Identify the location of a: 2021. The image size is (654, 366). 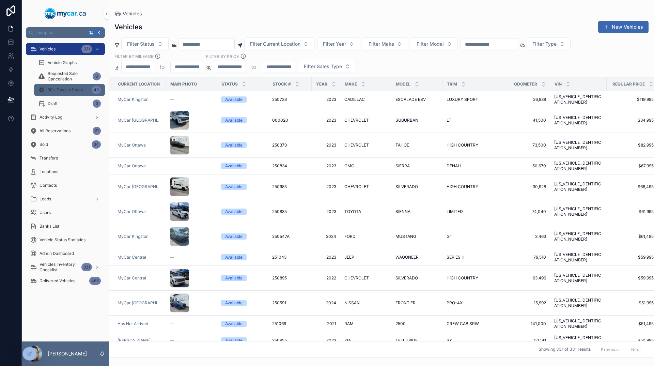
(326, 324).